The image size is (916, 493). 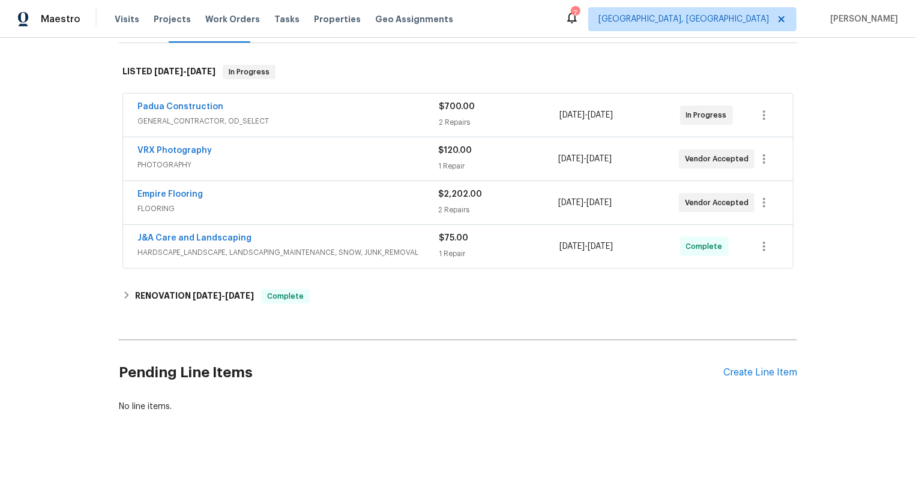 What do you see at coordinates (288, 121) in the screenshot?
I see `span: GENERAL_CONTRACTOR, OD_SELECT` at bounding box center [288, 121].